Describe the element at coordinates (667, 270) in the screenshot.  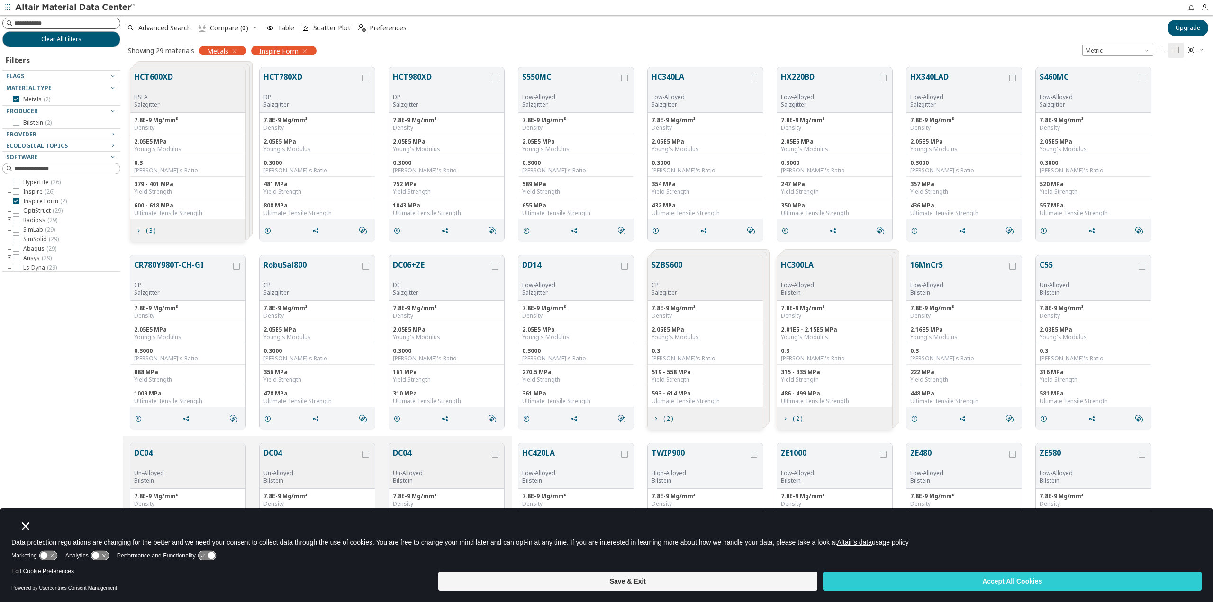
I see `button: SZBS600` at that location.